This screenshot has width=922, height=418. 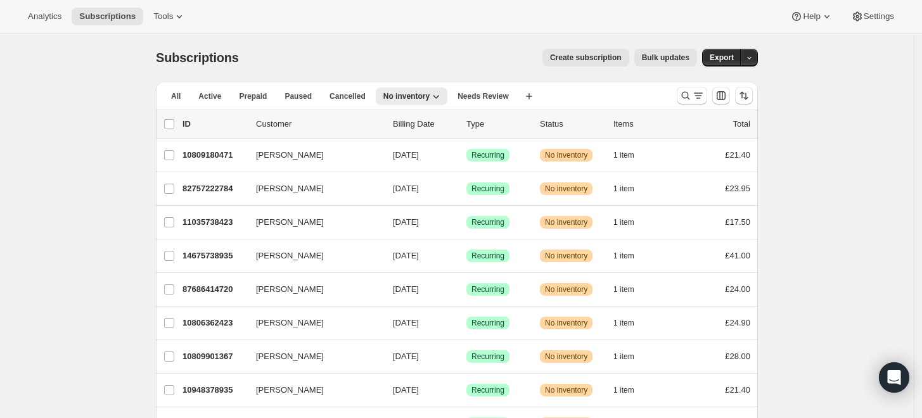 What do you see at coordinates (214, 290) in the screenshot?
I see `p: 87686414720` at bounding box center [214, 290].